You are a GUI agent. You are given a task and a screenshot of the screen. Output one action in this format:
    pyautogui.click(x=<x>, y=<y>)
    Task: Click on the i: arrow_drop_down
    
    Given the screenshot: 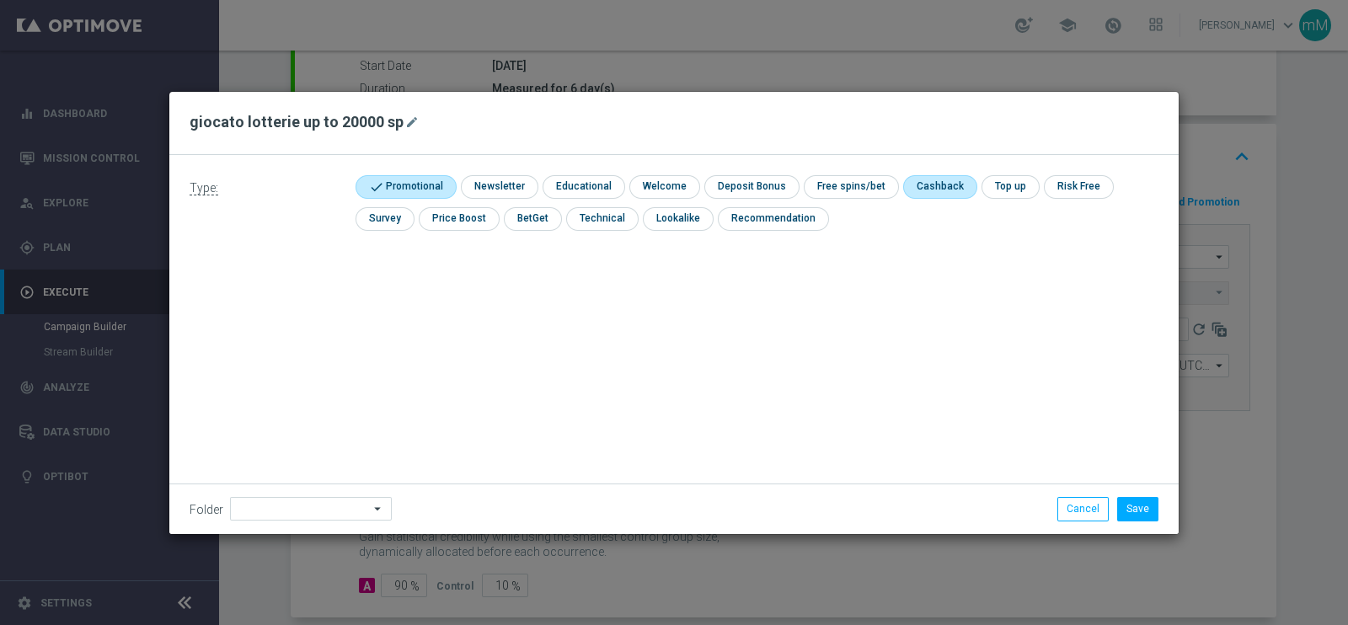 What is the action you would take?
    pyautogui.click(x=378, y=509)
    